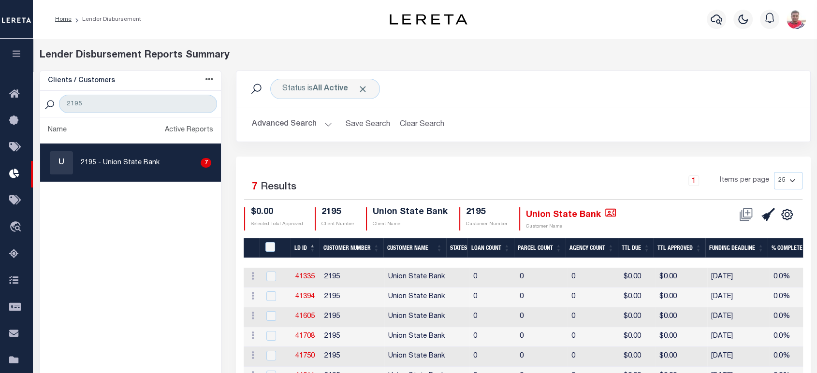 The height and width of the screenshot is (373, 817). What do you see at coordinates (415, 248) in the screenshot?
I see `th: Customer Name: activate to sort column ascending` at bounding box center [415, 248].